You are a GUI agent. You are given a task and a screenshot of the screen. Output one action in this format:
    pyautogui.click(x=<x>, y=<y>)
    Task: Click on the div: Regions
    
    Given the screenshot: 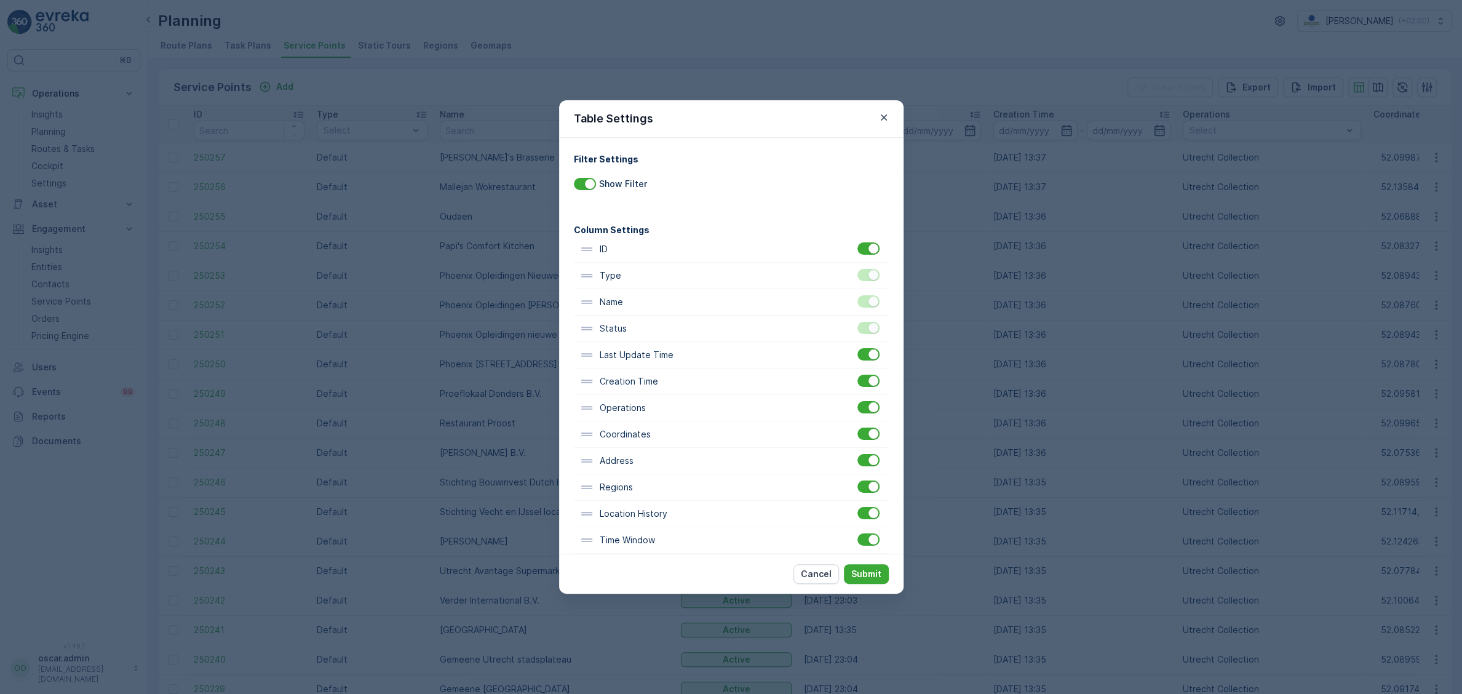 What is the action you would take?
    pyautogui.click(x=731, y=487)
    